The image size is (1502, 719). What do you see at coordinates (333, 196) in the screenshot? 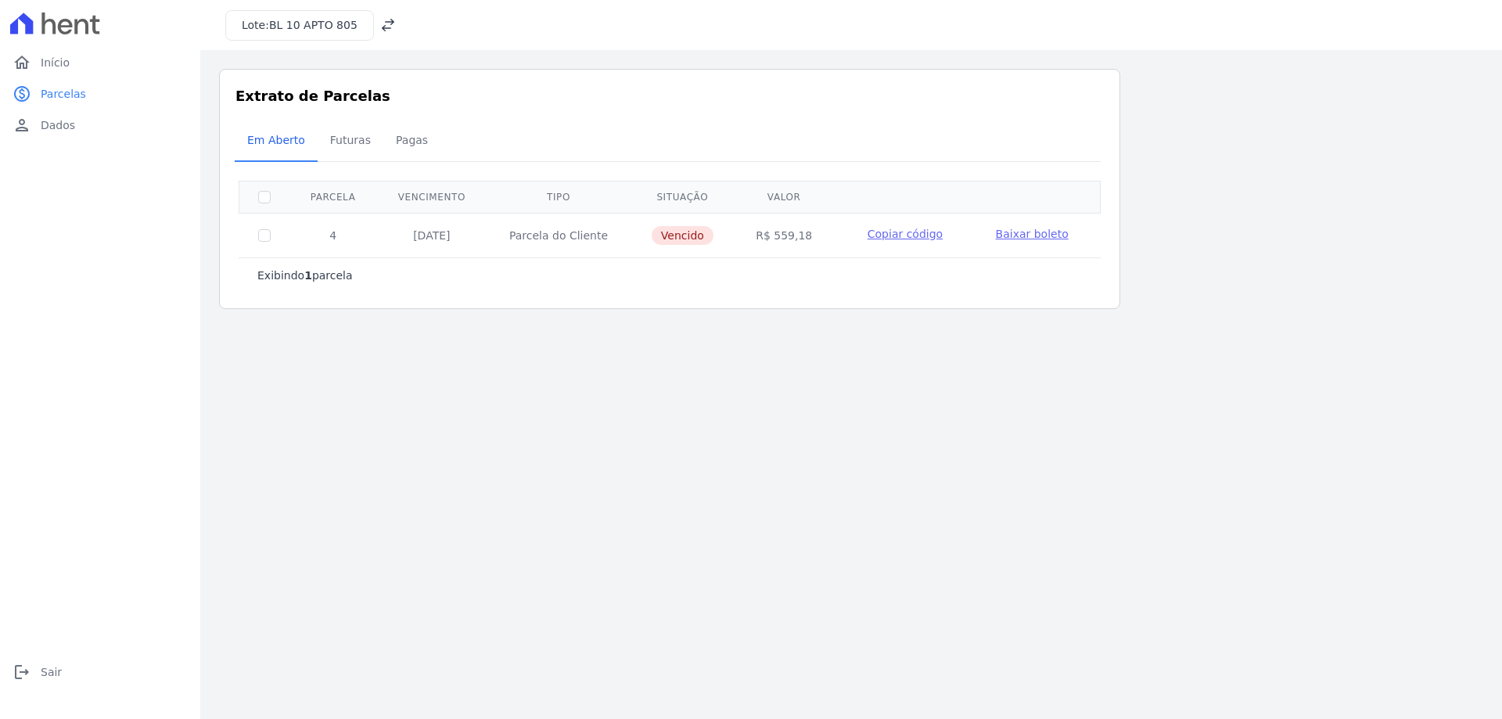
I see `th: Parcela` at bounding box center [333, 196].